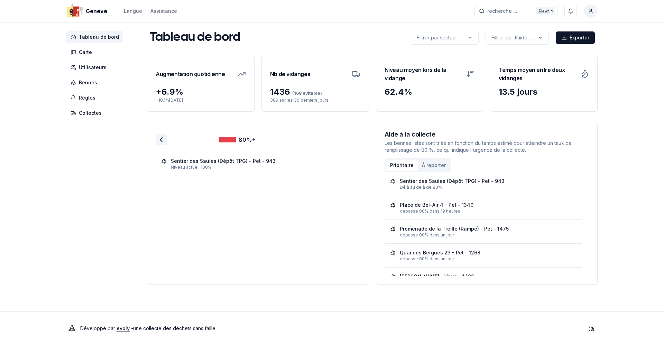 Image resolution: width=664 pixels, height=345 pixels. Describe the element at coordinates (87, 98) in the screenshot. I see `span: Règles` at that location.